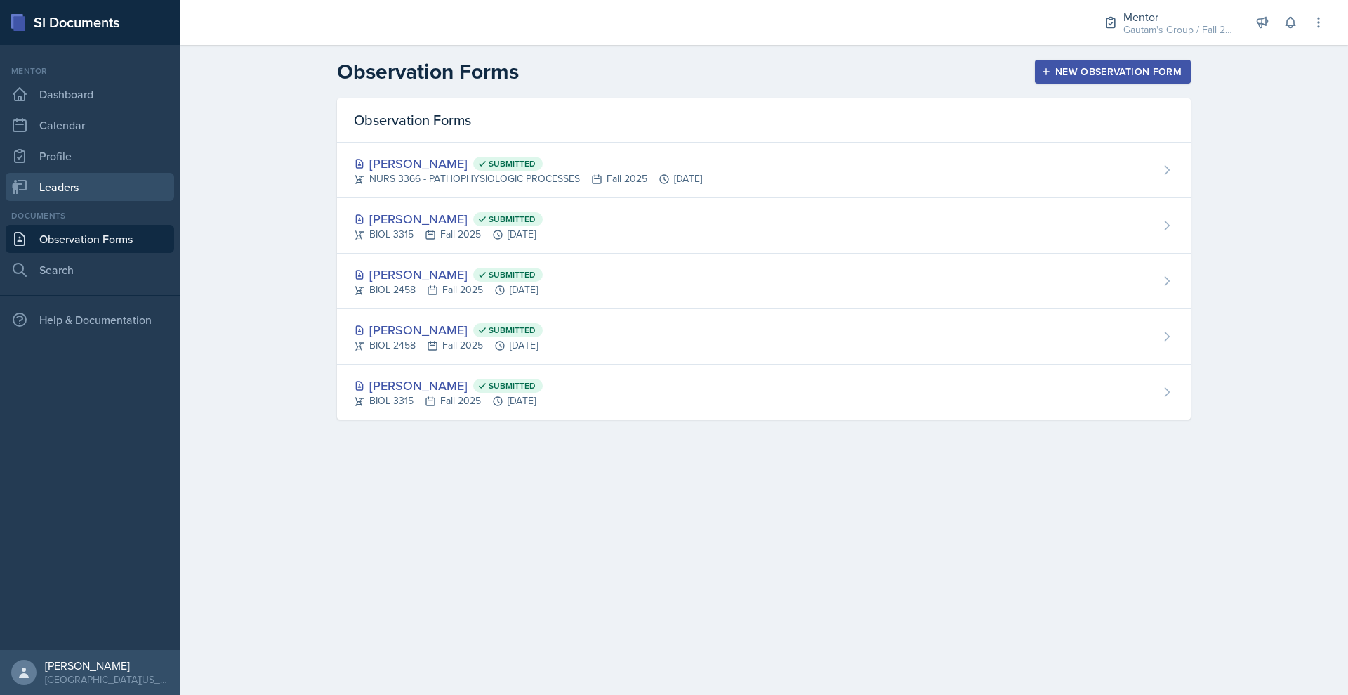 This screenshot has width=1348, height=695. Describe the element at coordinates (90, 125) in the screenshot. I see `a: Calendar` at that location.